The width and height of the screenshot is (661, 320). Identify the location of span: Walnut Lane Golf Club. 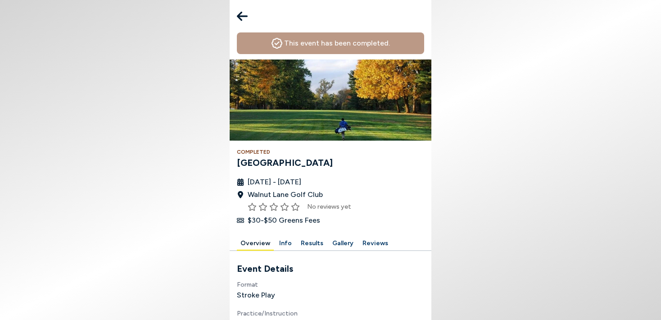
(285, 194).